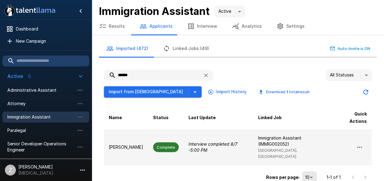  I want to click on button: Applicants, so click(156, 26).